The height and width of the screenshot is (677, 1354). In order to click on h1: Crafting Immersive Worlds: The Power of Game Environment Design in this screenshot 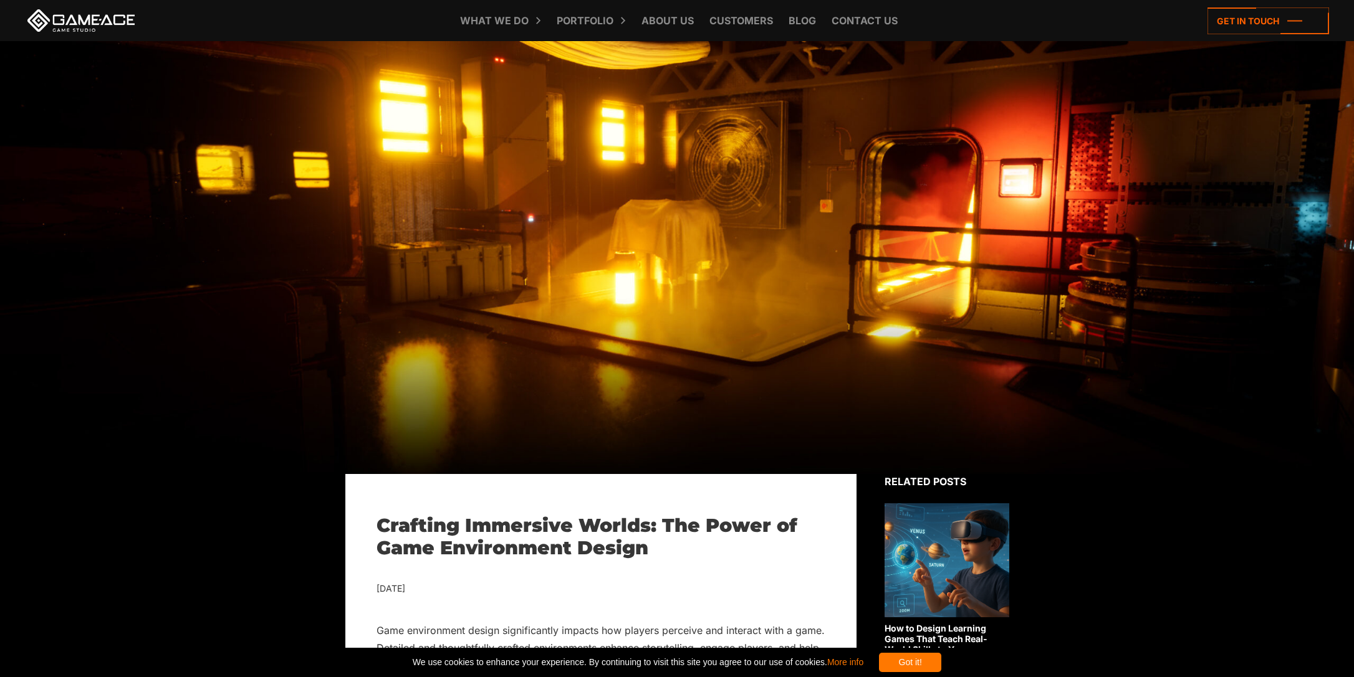, I will do `click(601, 537)`.